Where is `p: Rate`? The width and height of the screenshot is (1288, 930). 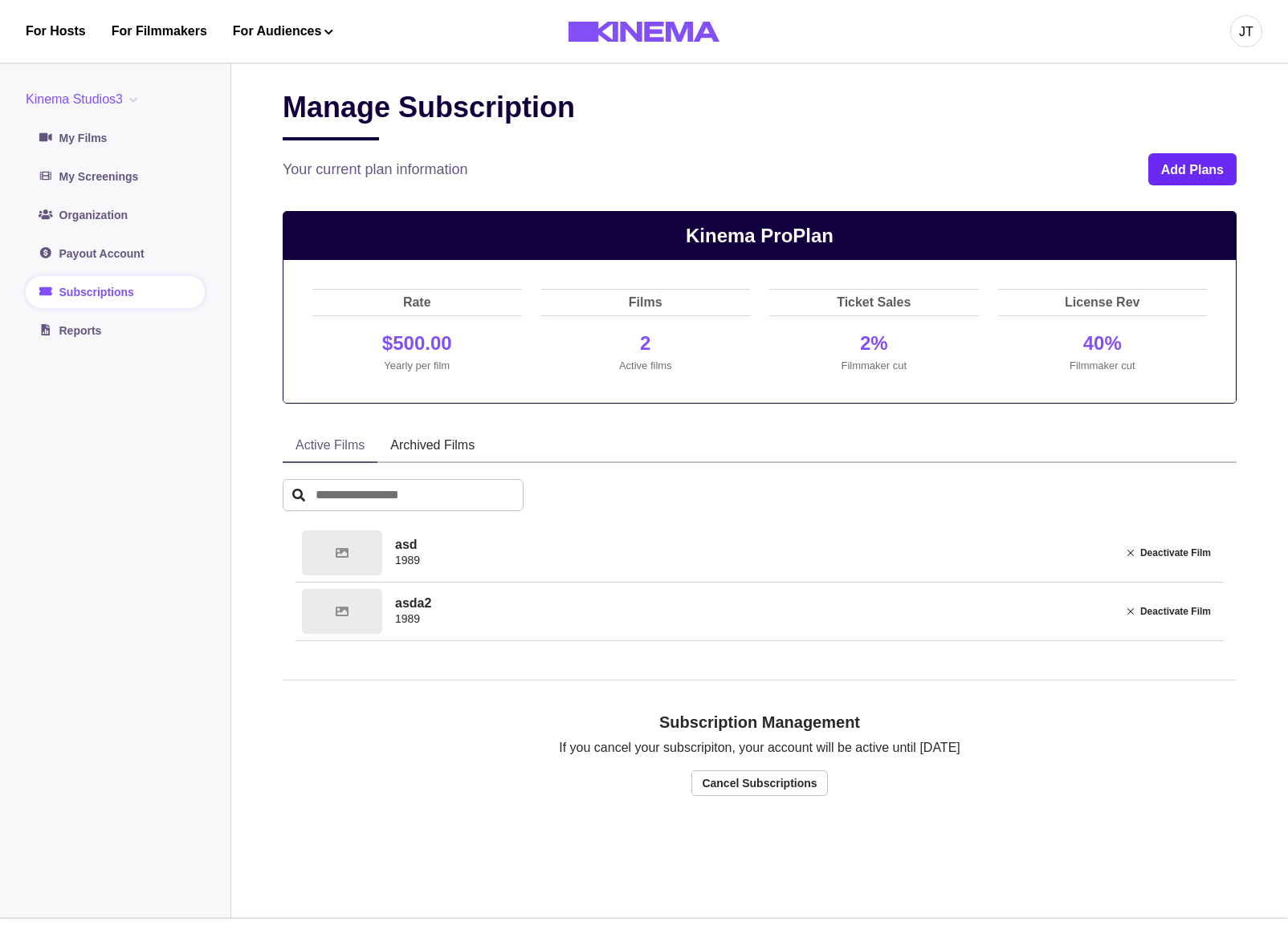
p: Rate is located at coordinates (417, 302).